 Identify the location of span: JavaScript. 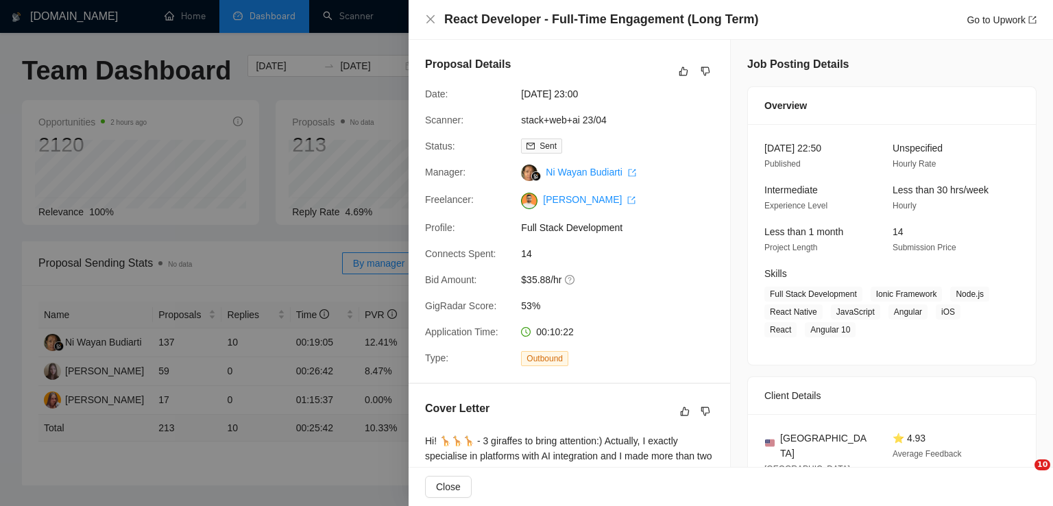
(856, 312).